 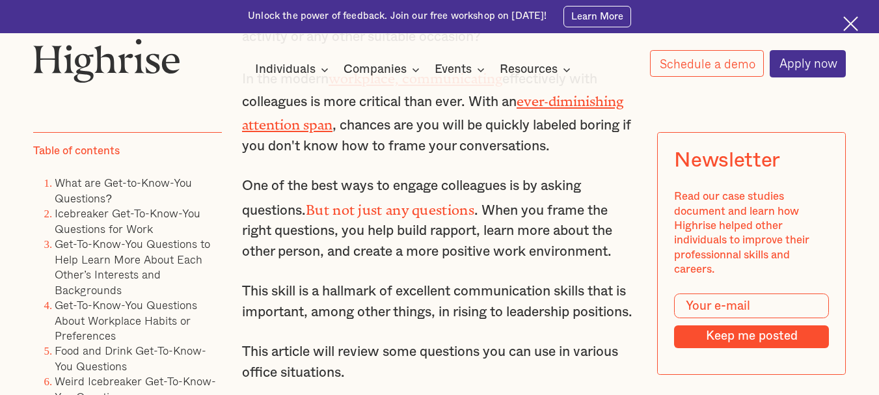 What do you see at coordinates (76, 151) in the screenshot?
I see `div: Table of contents` at bounding box center [76, 151].